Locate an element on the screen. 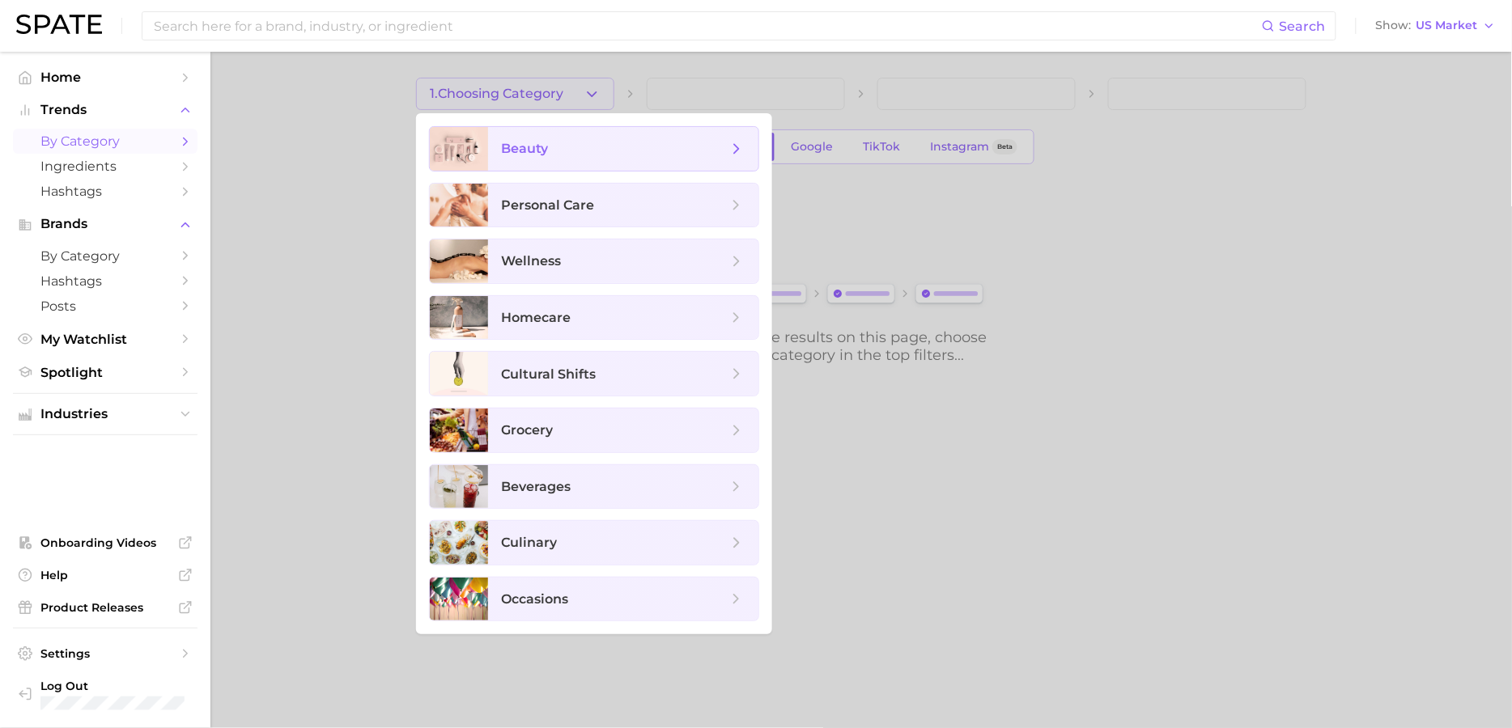 The height and width of the screenshot is (728, 1512). input: Search here for a brand, industry, or ingredient is located at coordinates (706, 26).